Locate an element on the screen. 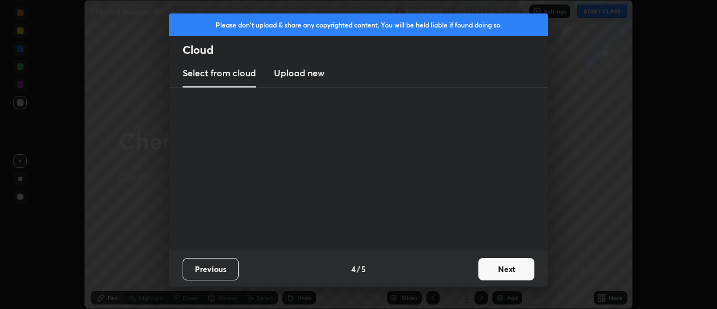 Image resolution: width=717 pixels, height=309 pixels. h4: 5 is located at coordinates (364, 268).